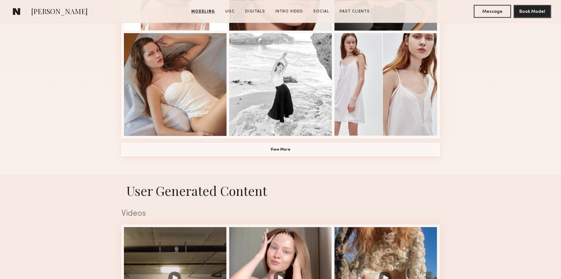 The height and width of the screenshot is (279, 561). Describe the element at coordinates (321, 12) in the screenshot. I see `a: Social` at that location.